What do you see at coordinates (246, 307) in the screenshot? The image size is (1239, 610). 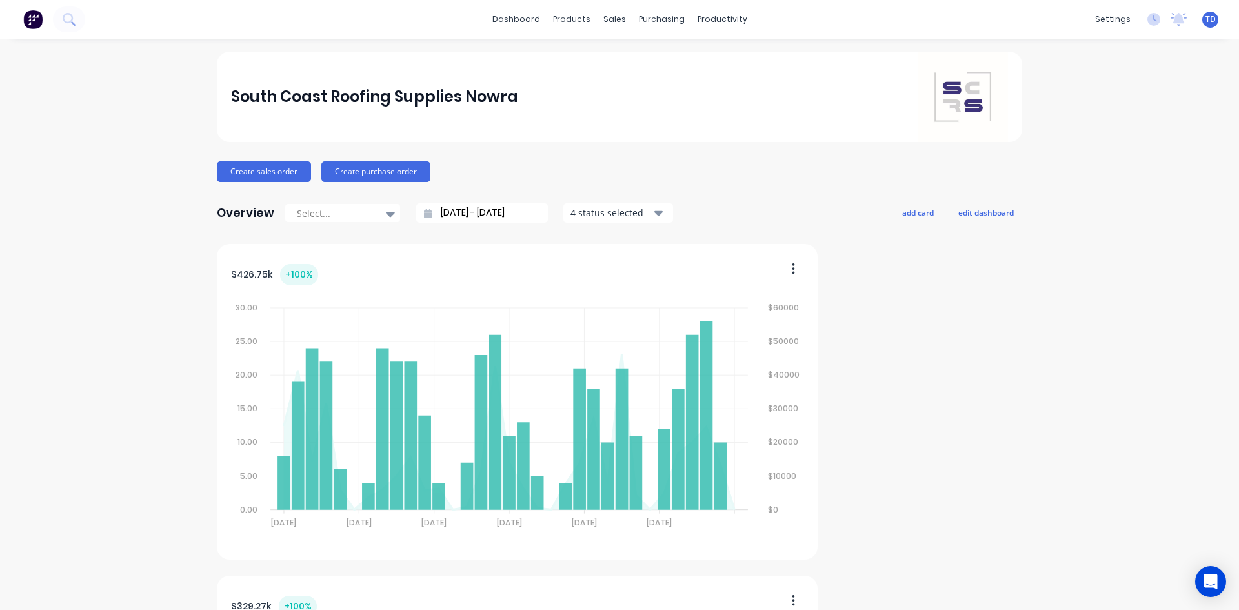 I see `tspan: 30.00` at bounding box center [246, 307].